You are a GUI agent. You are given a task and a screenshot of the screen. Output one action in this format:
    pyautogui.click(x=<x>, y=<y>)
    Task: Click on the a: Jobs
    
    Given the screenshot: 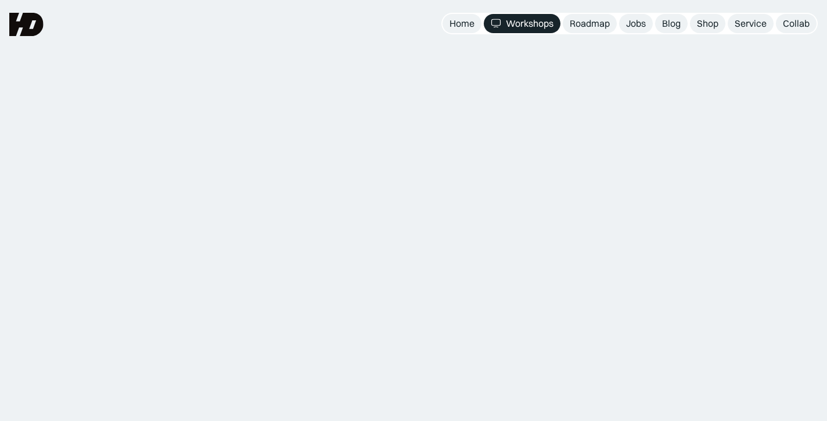 What is the action you would take?
    pyautogui.click(x=636, y=23)
    